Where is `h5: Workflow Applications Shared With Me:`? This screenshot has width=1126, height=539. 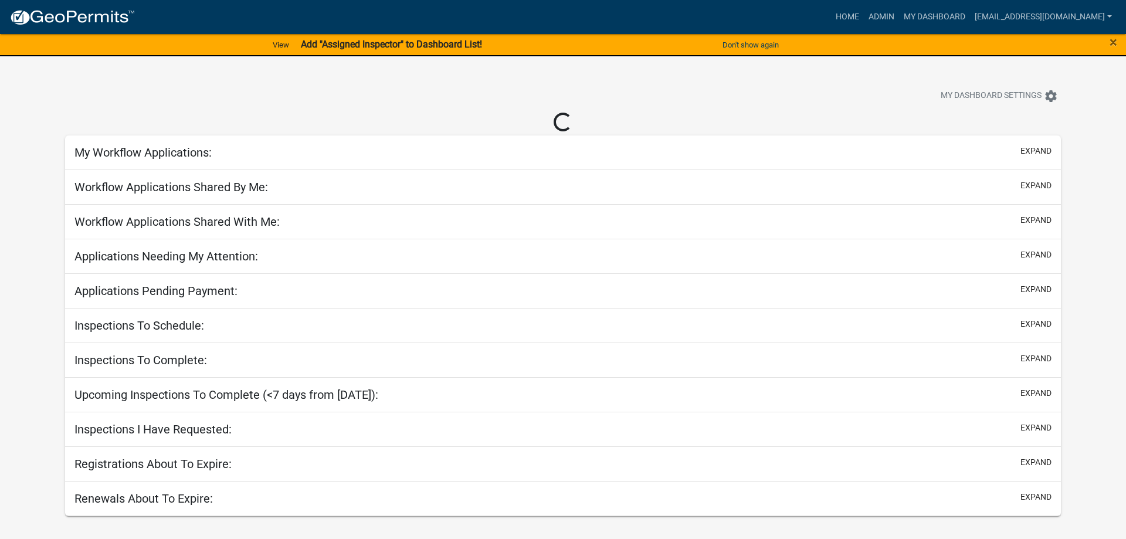
h5: Workflow Applications Shared With Me: is located at coordinates (177, 222).